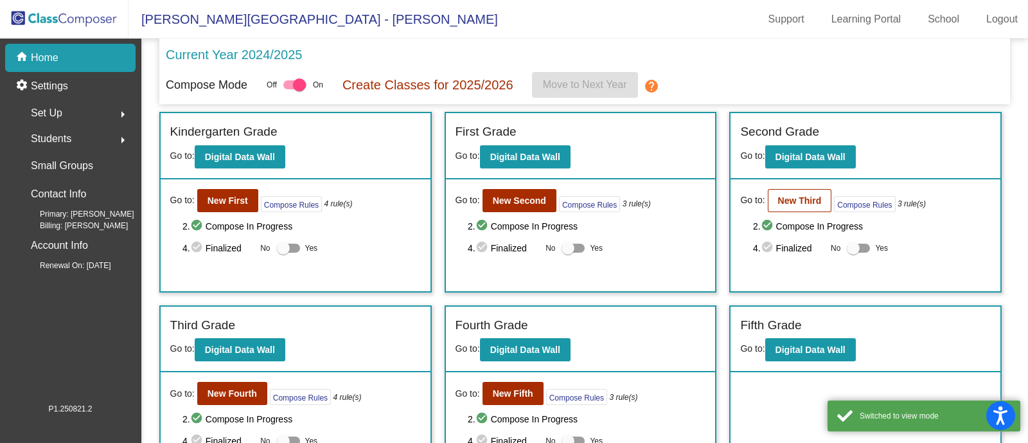 The width and height of the screenshot is (1028, 443). Describe the element at coordinates (427, 85) in the screenshot. I see `p: Create Classes for 2025/2026` at that location.